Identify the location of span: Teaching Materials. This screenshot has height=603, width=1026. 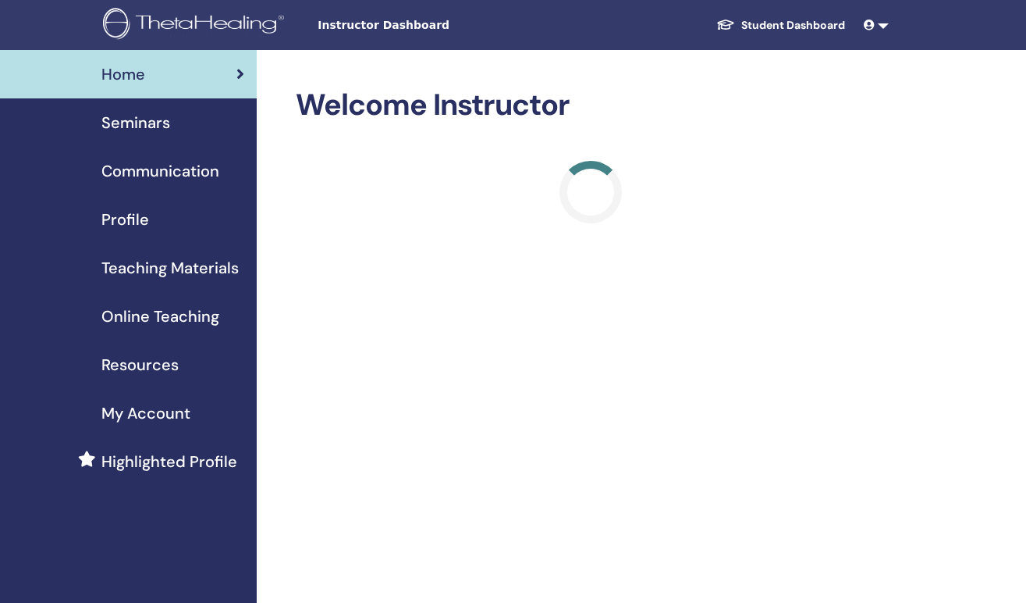
(170, 268).